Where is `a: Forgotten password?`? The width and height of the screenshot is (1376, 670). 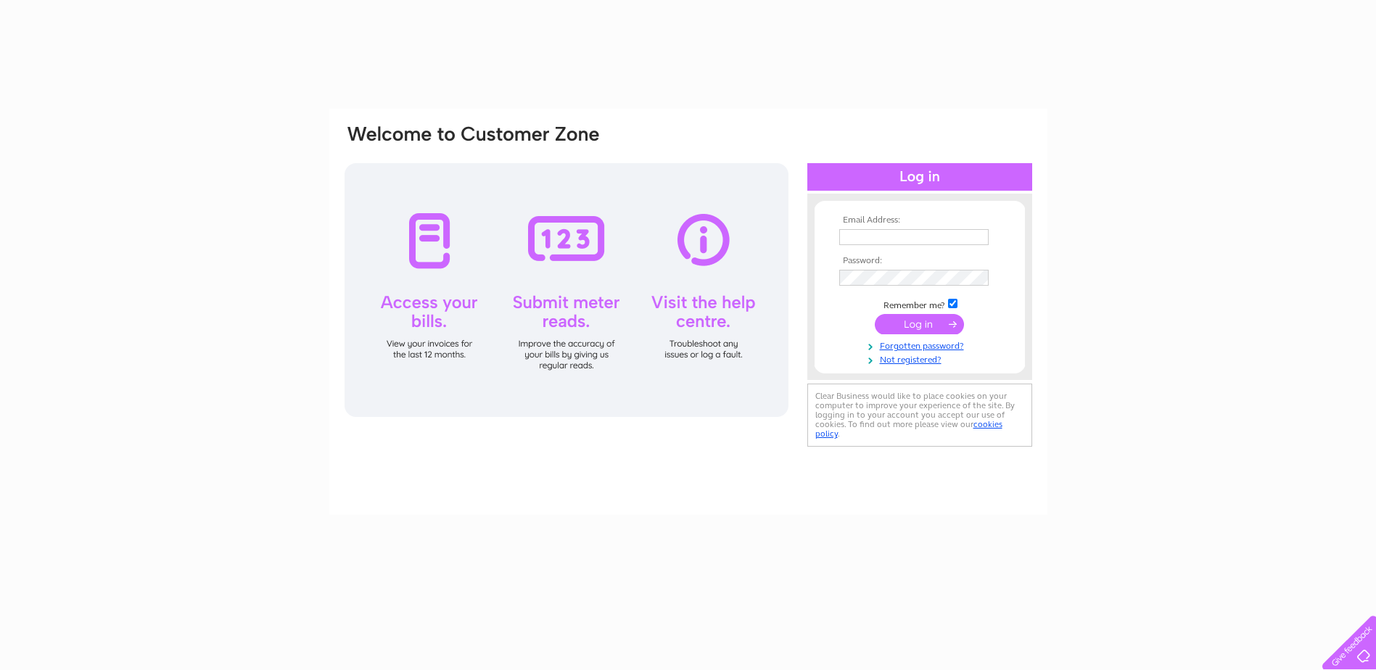
a: Forgotten password? is located at coordinates (921, 344).